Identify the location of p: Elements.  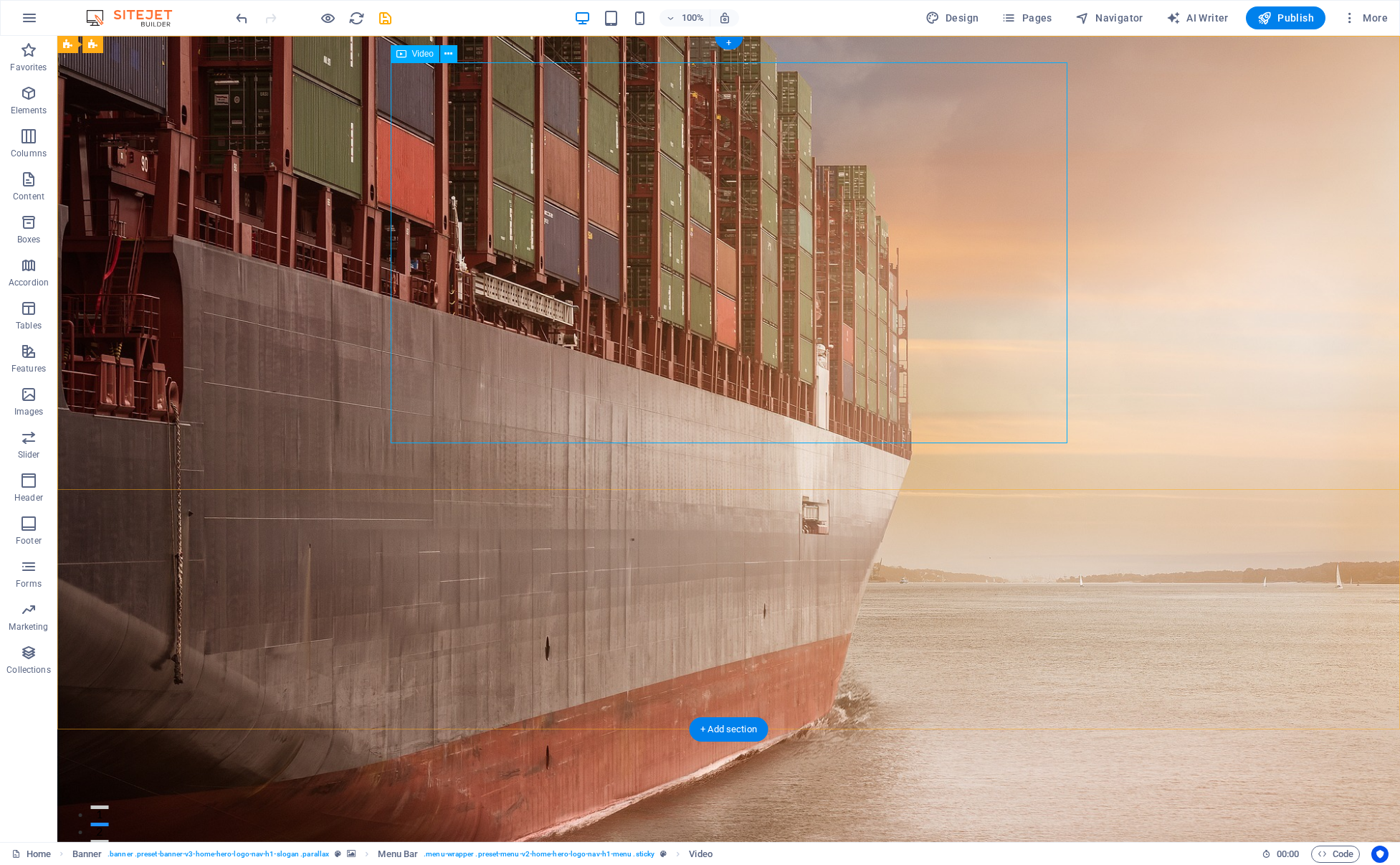
(29, 111).